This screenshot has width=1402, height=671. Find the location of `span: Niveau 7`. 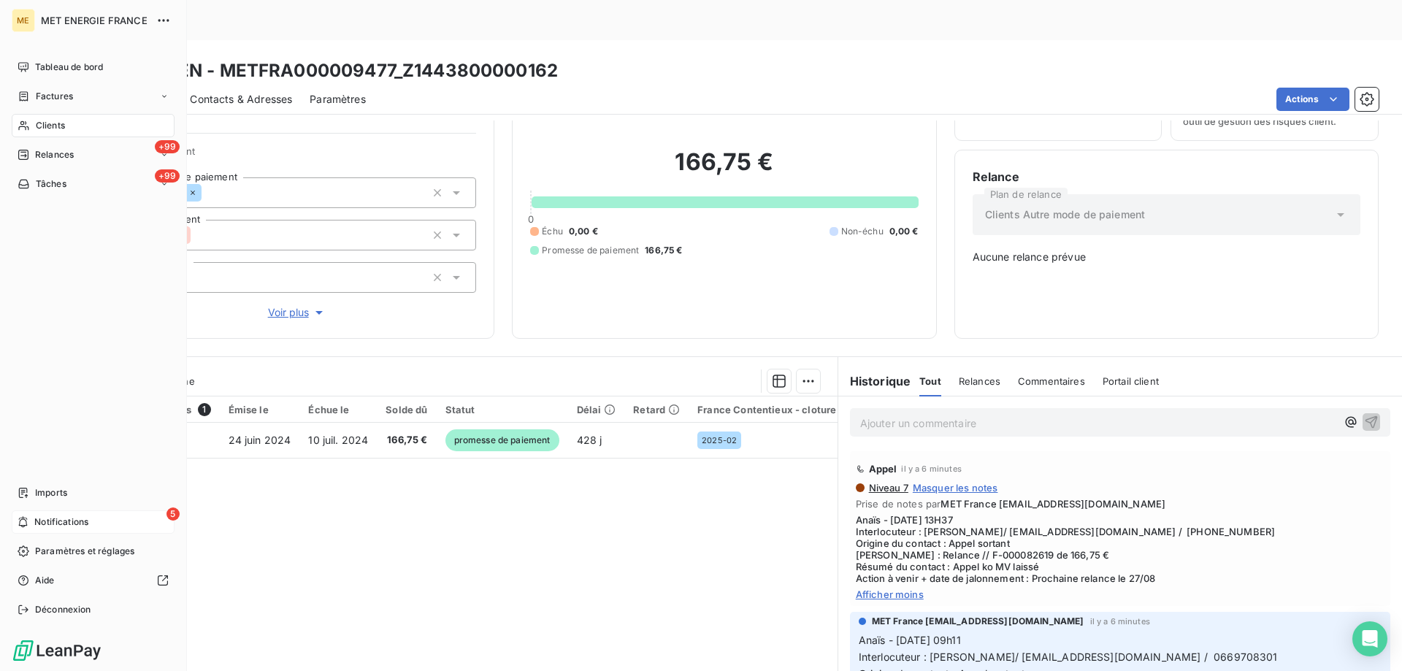

span: Niveau 7 is located at coordinates (888, 488).